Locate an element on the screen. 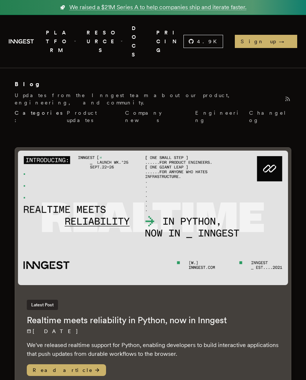 This screenshot has height=380, width=306. button: PLATFORM is located at coordinates (59, 41).